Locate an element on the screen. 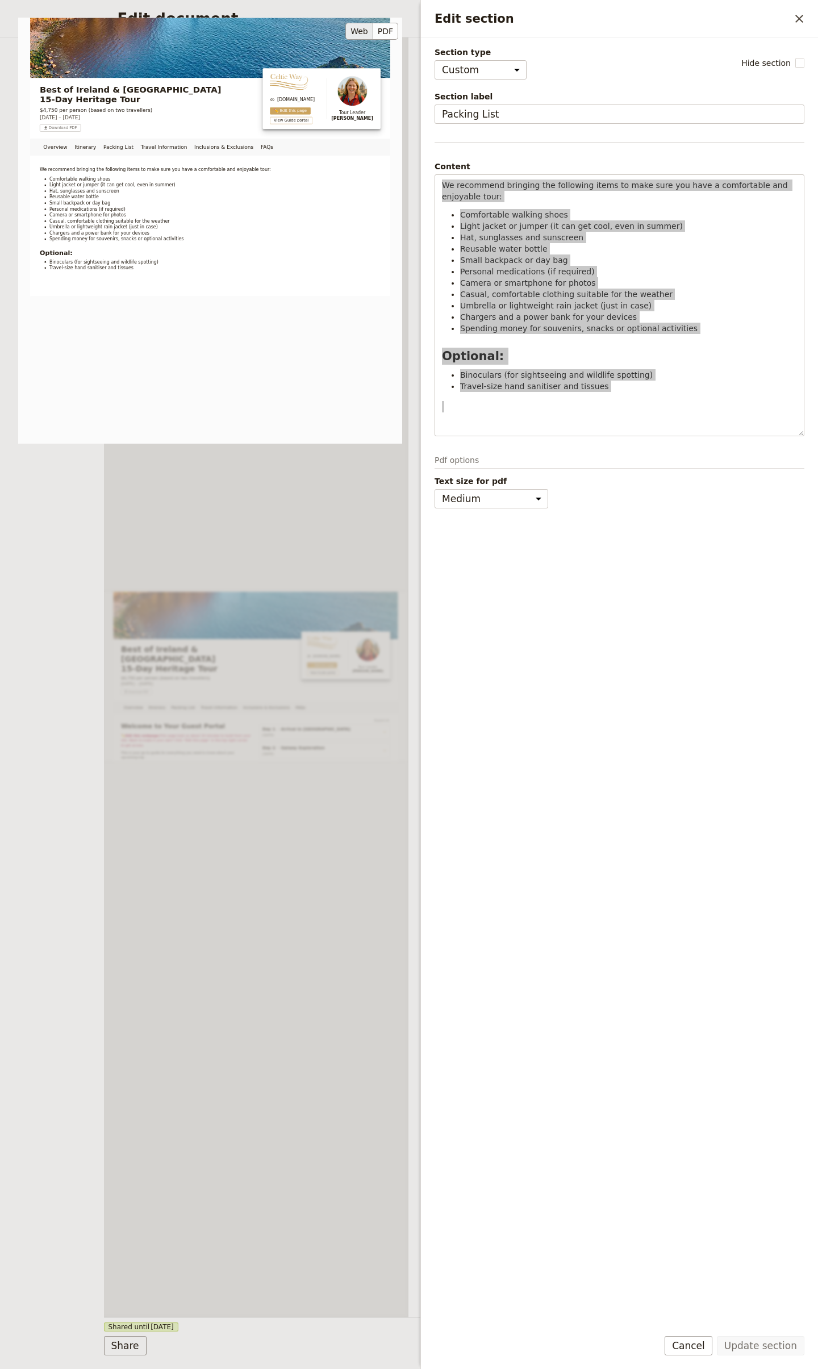 The image size is (818, 1369). a: www.thecelticway.com.au is located at coordinates (528, 155).